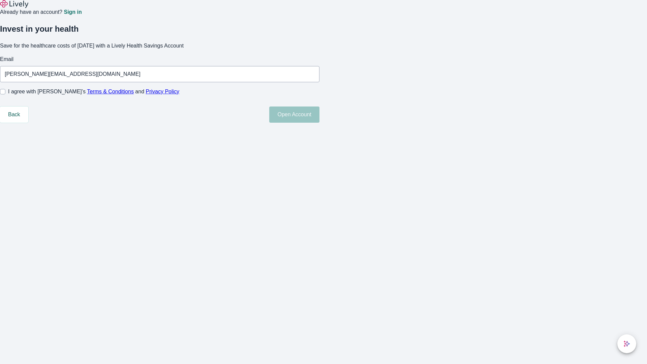 Image resolution: width=647 pixels, height=364 pixels. What do you see at coordinates (110, 91) in the screenshot?
I see `a: Terms & Conditions` at bounding box center [110, 91].